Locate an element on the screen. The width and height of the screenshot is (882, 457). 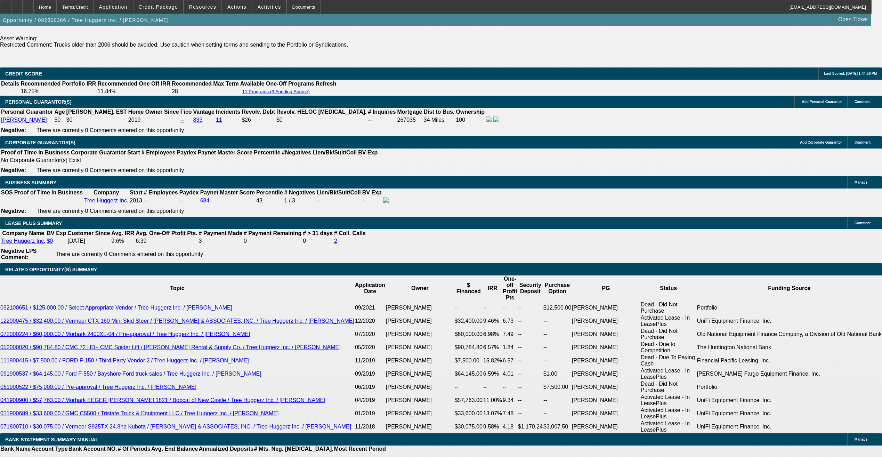
td: 6.57% is located at coordinates (493, 347).